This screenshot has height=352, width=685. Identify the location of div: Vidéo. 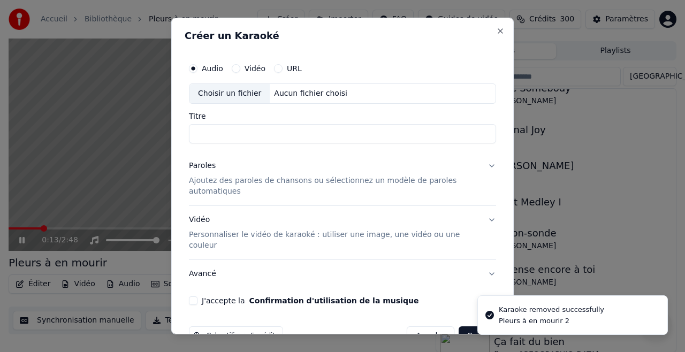
(334, 233).